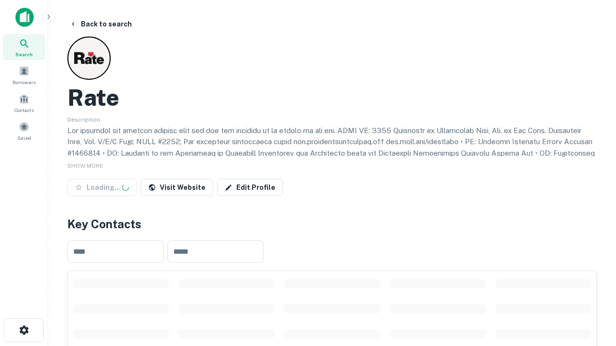 The height and width of the screenshot is (346, 616). Describe the element at coordinates (24, 103) in the screenshot. I see `div: Contacts` at that location.